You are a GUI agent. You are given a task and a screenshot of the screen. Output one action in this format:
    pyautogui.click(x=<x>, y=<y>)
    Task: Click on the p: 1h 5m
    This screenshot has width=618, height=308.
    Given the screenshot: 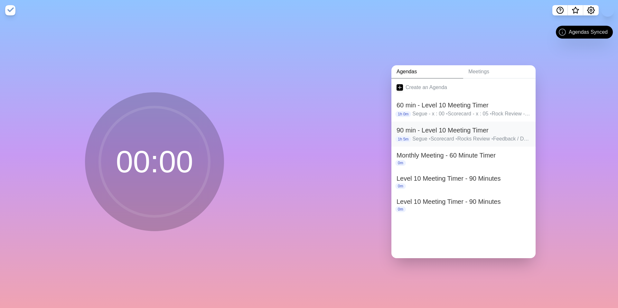 What is the action you would take?
    pyautogui.click(x=403, y=139)
    